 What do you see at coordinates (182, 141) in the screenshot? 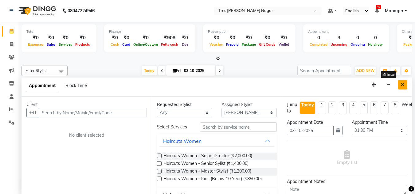
I see `div: Haircuts Women` at bounding box center [182, 141].